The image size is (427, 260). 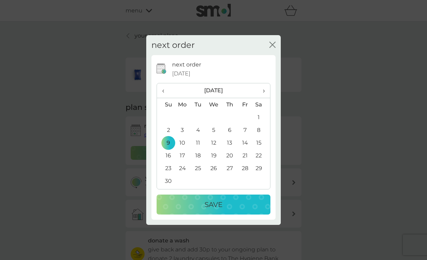 What do you see at coordinates (173, 45) in the screenshot?
I see `h2: next order` at bounding box center [173, 45].